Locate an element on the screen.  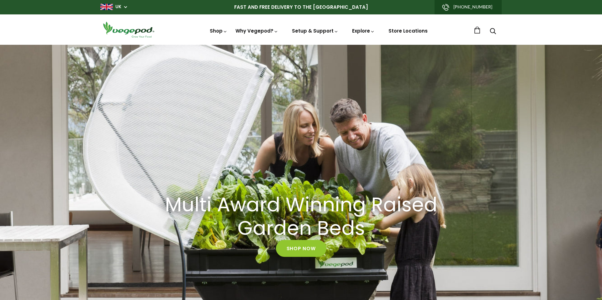
a: Search is located at coordinates (493, 32).